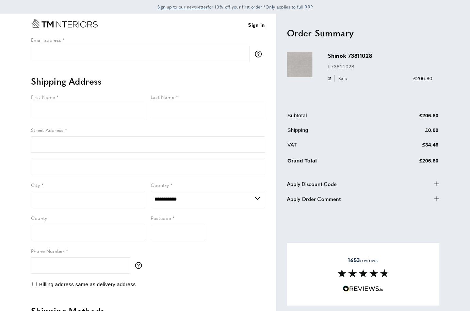  What do you see at coordinates (256, 25) in the screenshot?
I see `a: Sign in` at bounding box center [256, 25].